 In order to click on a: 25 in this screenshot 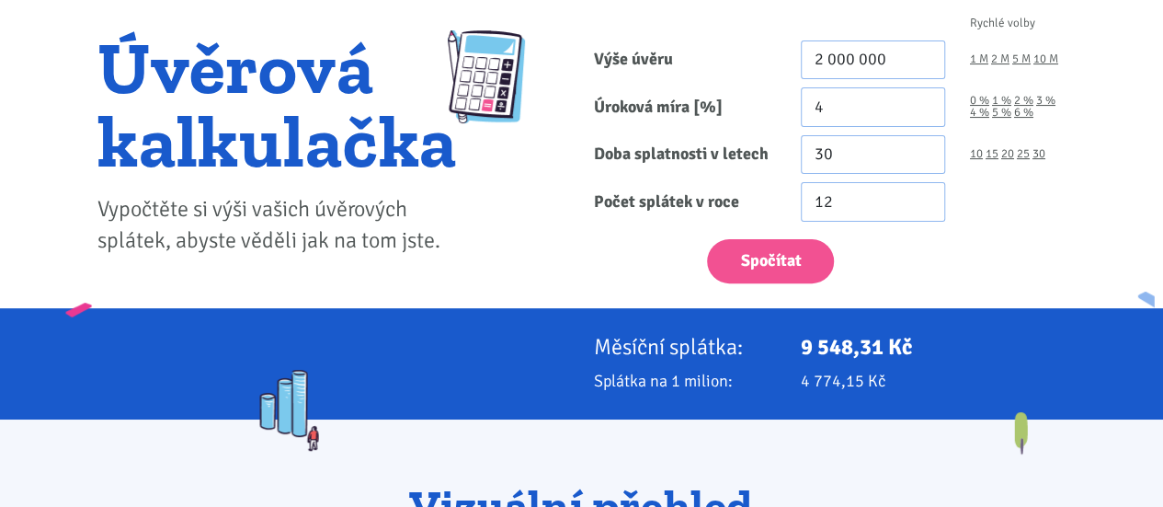, I will do `click(1024, 154)`.